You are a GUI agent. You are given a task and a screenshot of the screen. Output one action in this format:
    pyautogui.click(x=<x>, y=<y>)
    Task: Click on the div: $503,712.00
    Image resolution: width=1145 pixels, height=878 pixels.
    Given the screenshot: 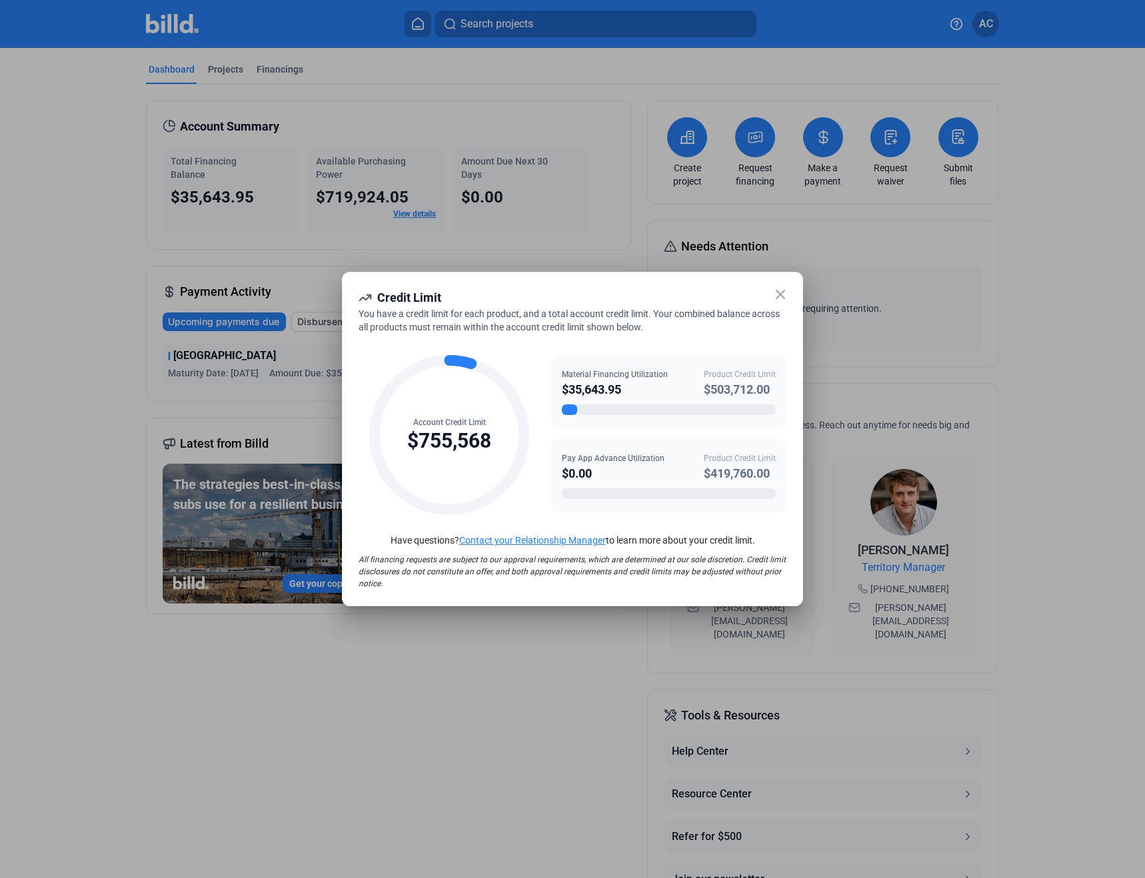 What is the action you would take?
    pyautogui.click(x=740, y=390)
    